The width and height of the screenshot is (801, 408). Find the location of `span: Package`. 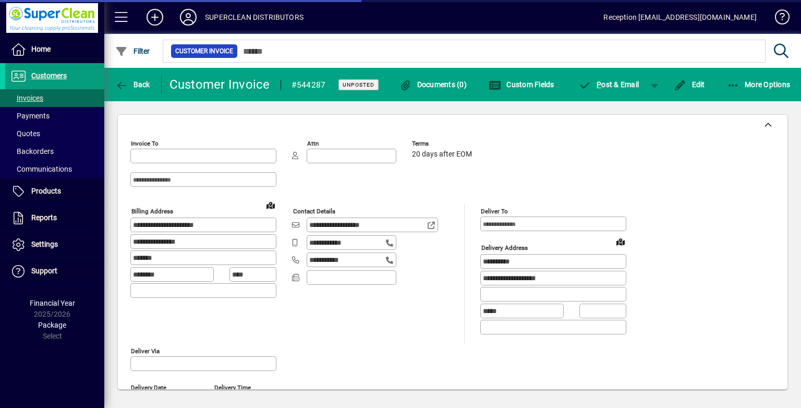

span: Package is located at coordinates (52, 325).